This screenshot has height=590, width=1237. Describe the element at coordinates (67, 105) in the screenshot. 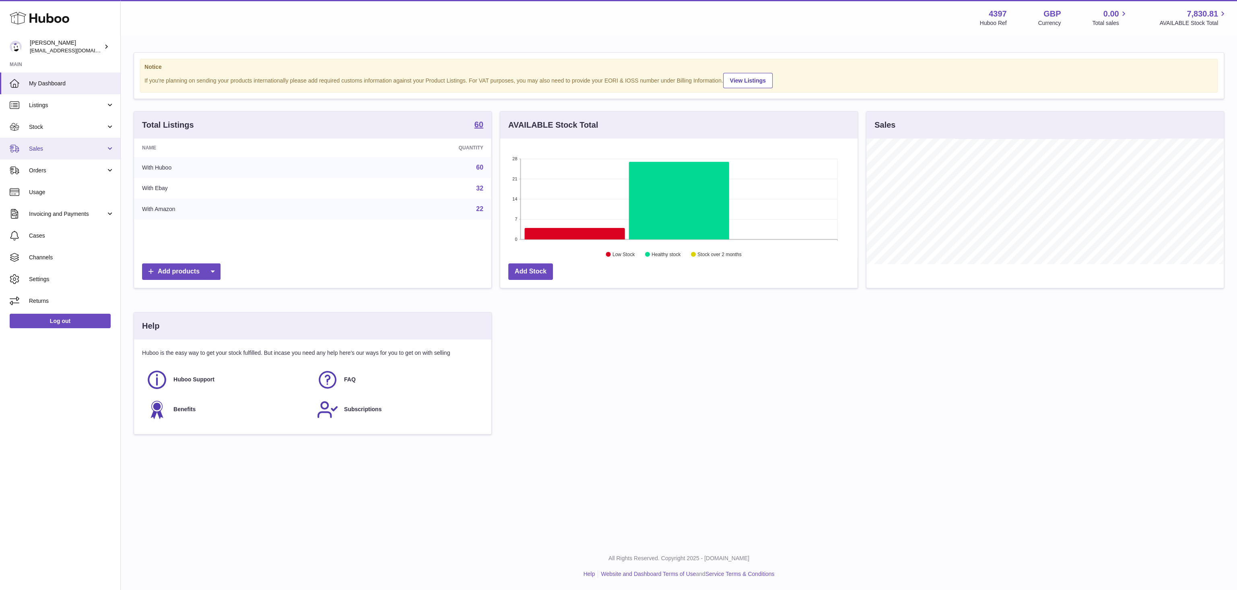

I see `span: Listings` at that location.